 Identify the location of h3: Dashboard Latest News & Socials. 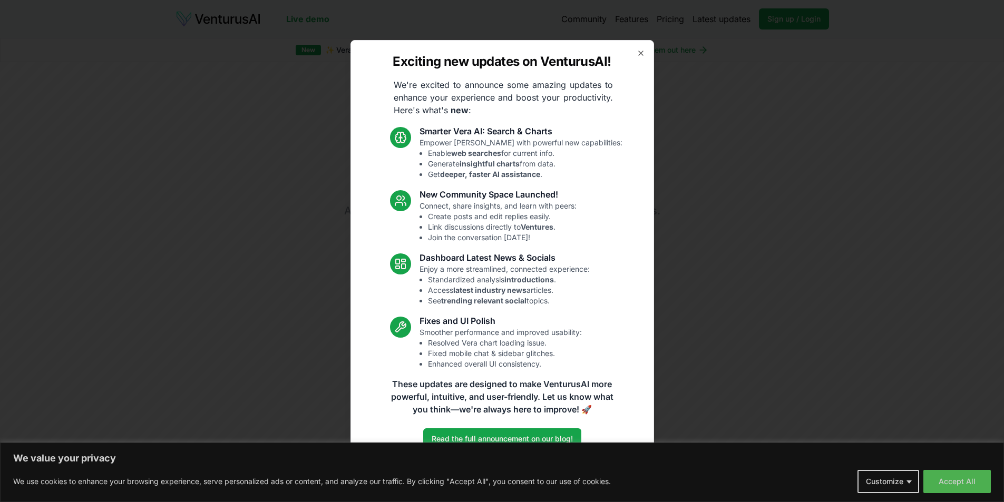
(504, 258).